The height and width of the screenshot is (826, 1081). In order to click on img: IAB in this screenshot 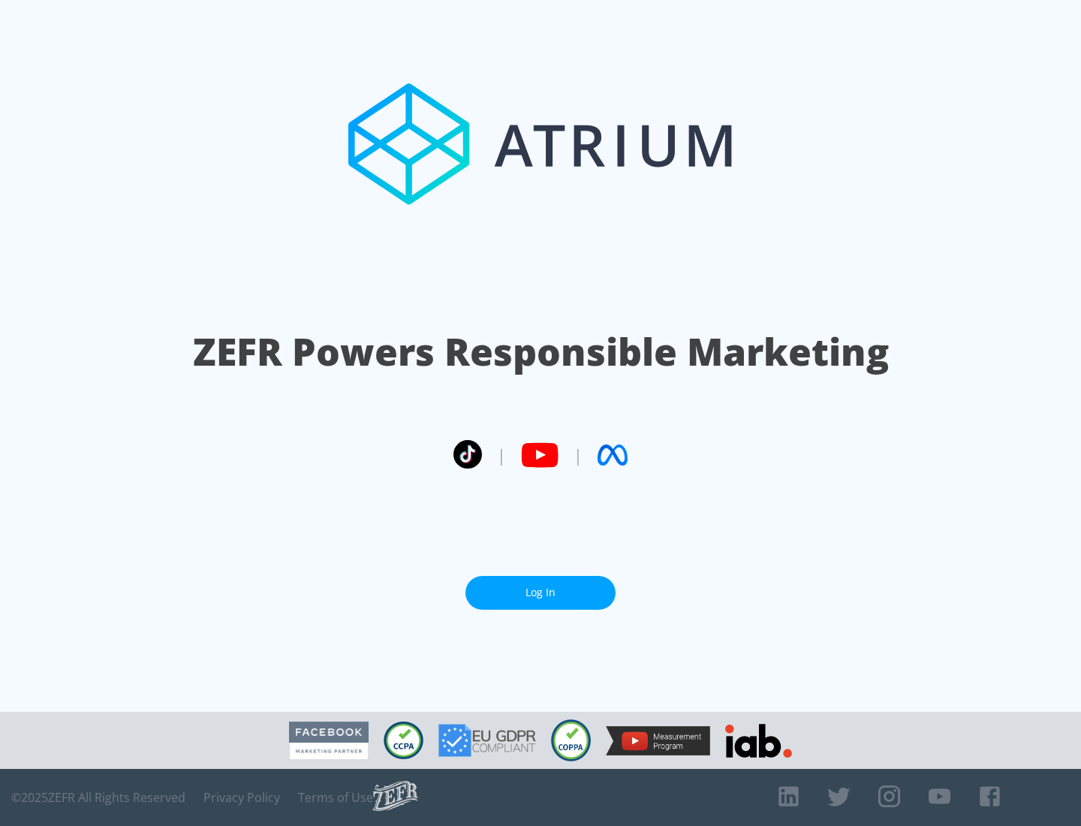, I will do `click(758, 740)`.